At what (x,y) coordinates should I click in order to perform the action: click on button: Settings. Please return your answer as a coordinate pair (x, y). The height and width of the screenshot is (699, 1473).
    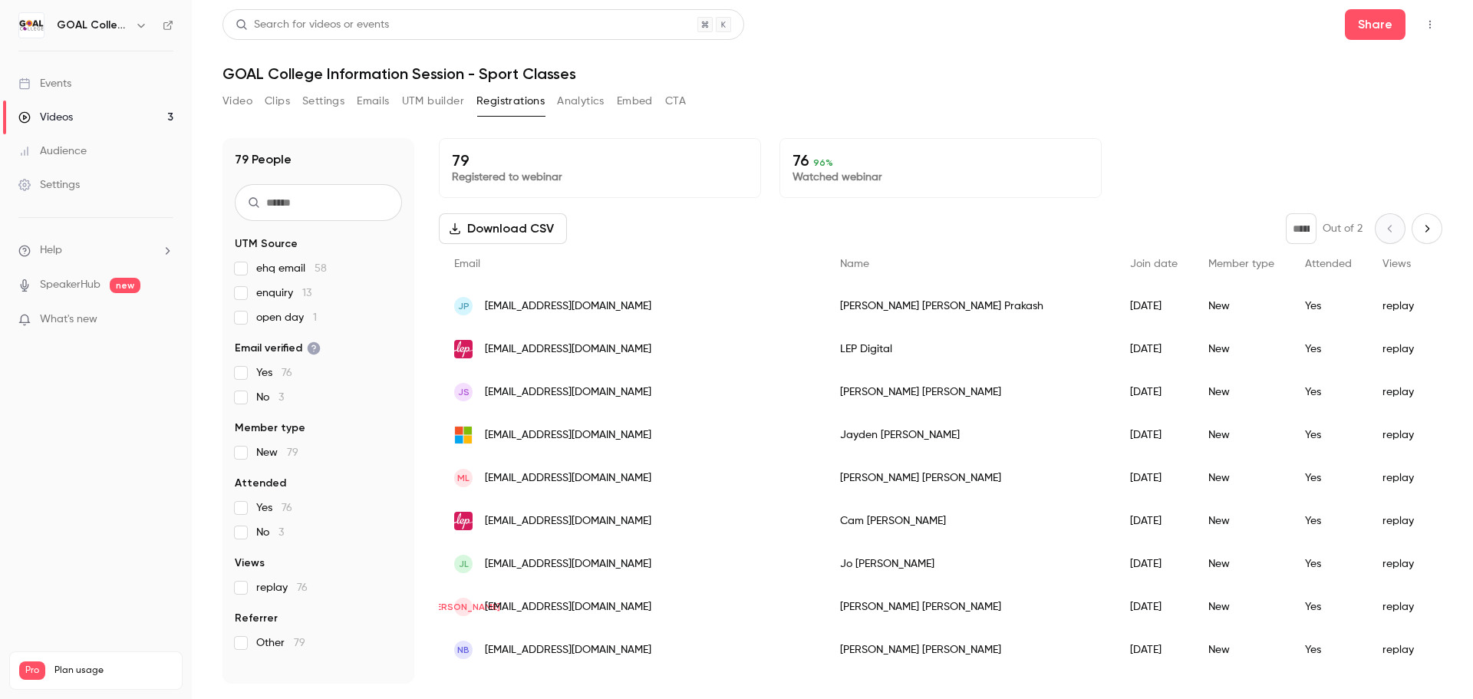
    Looking at the image, I should click on (323, 101).